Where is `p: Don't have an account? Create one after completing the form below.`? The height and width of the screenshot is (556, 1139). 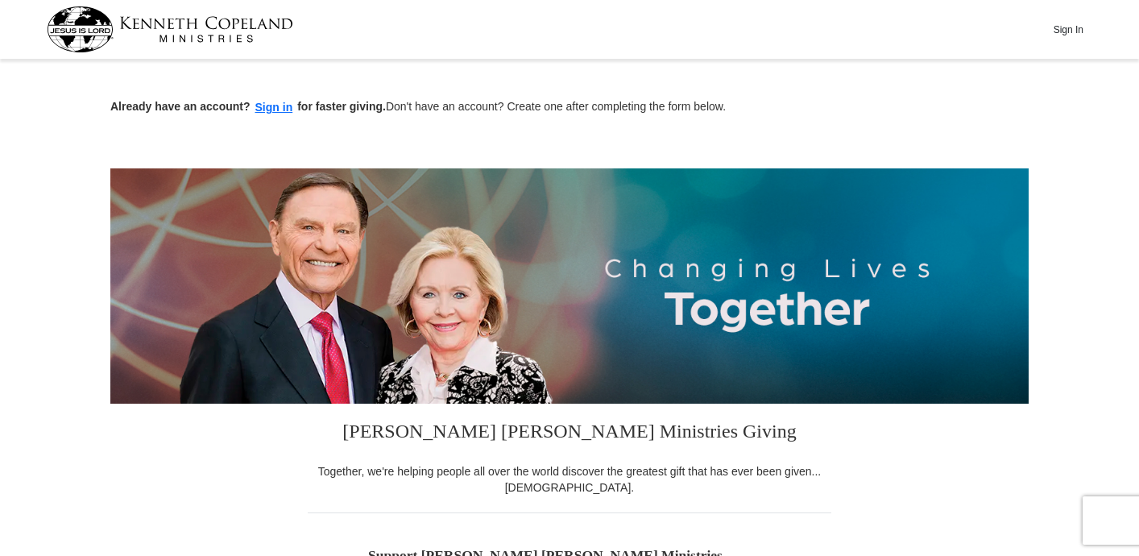
p: Don't have an account? Create one after completing the form below. is located at coordinates (569, 107).